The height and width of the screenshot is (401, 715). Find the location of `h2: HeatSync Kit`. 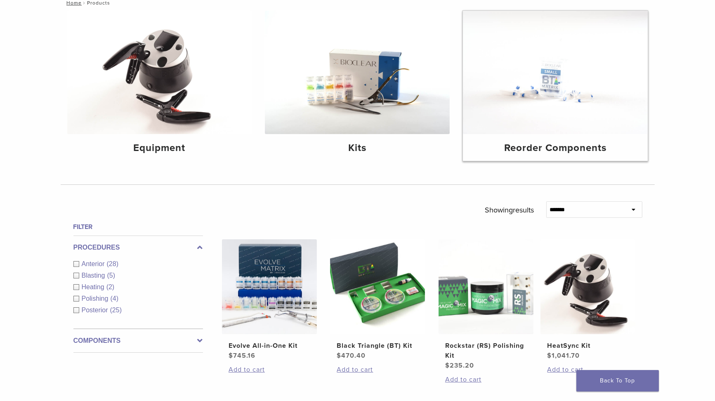

h2: HeatSync Kit is located at coordinates (588, 346).